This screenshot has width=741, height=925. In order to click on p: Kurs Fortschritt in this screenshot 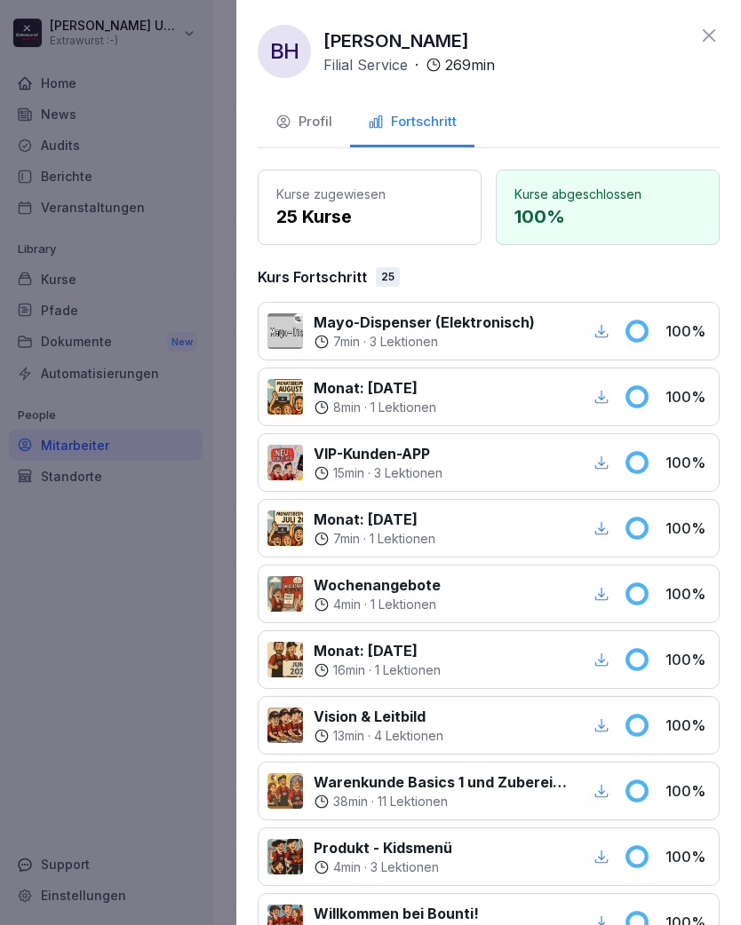, I will do `click(312, 277)`.